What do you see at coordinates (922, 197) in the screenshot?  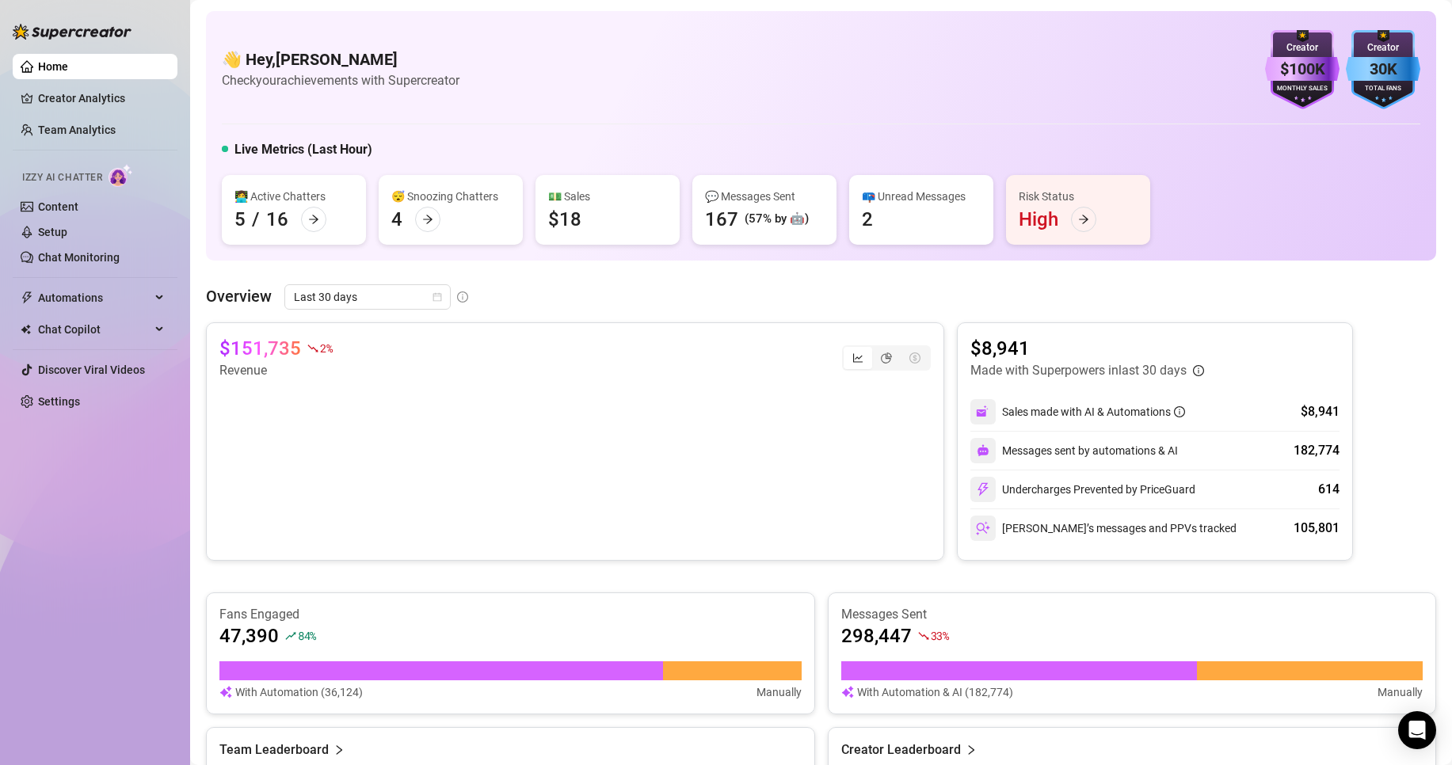 I see `div: 📪 Unread Messages` at bounding box center [922, 197].